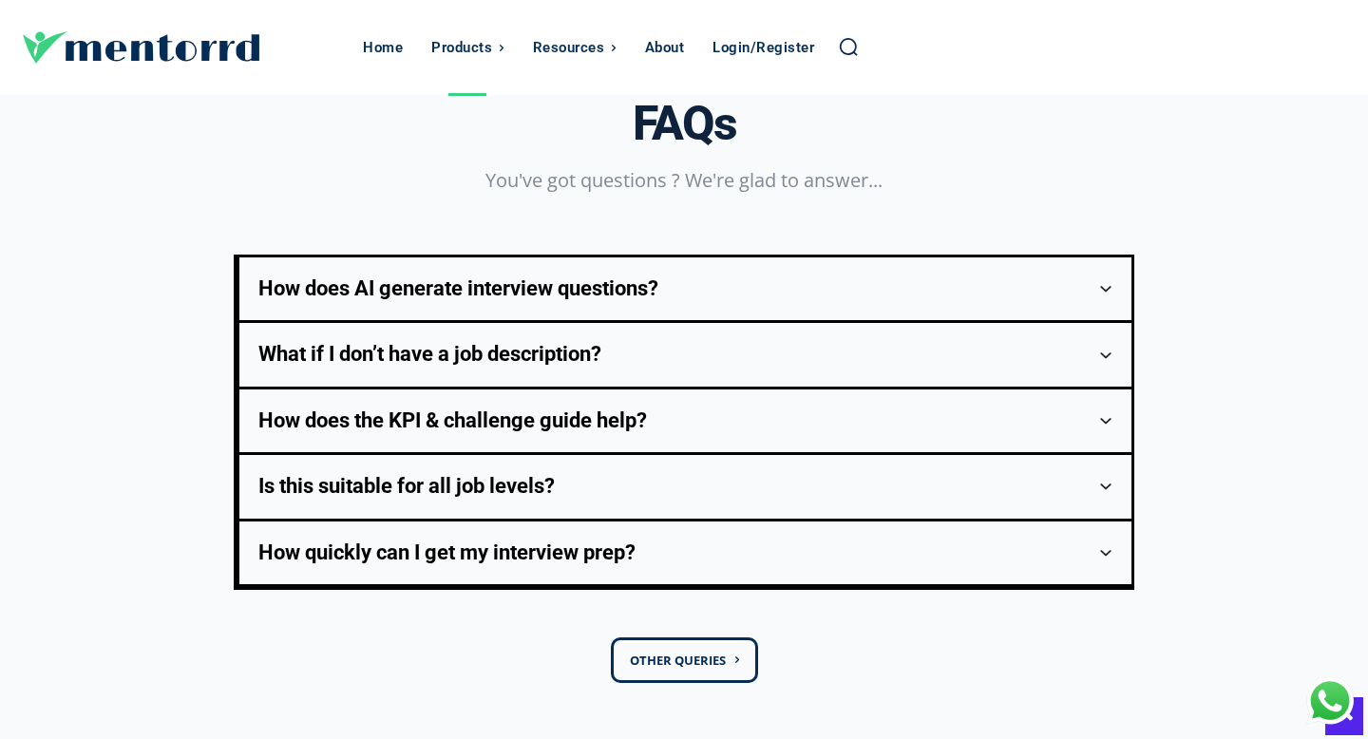 This screenshot has width=1368, height=739. What do you see at coordinates (685, 421) in the screenshot?
I see `div: How does the KPI & challenge guide help?` at bounding box center [685, 421].